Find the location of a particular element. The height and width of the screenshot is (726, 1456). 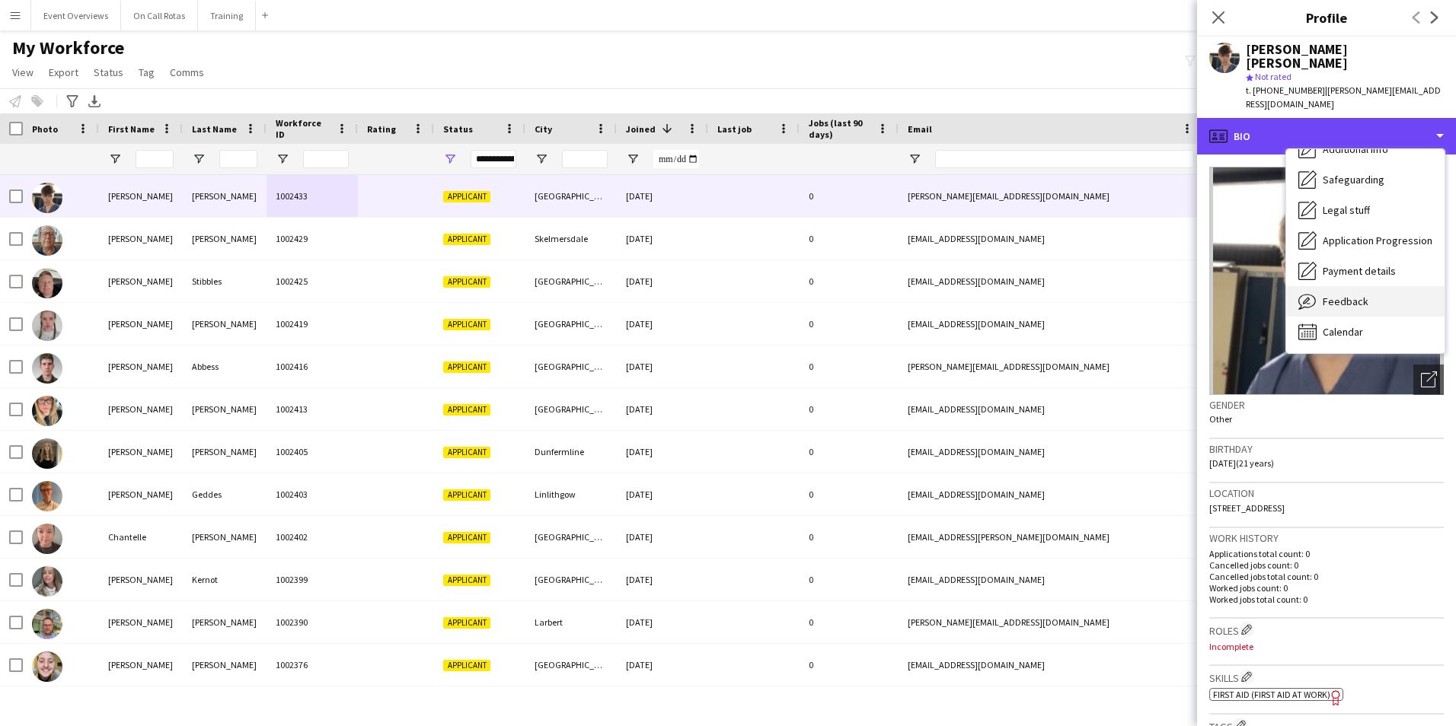

app-action-btn: Export XLSX is located at coordinates (94, 101).